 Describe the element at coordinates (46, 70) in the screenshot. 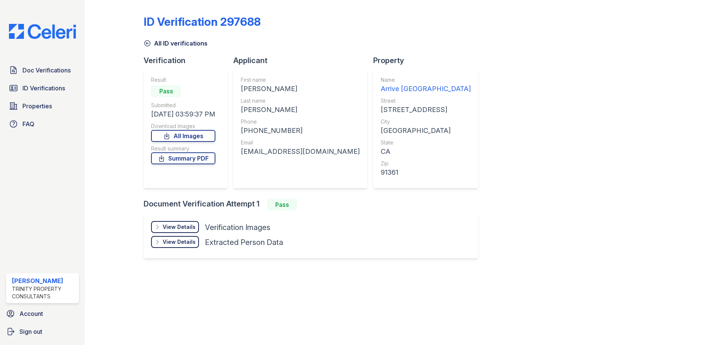

I see `span: Doc Verifications` at that location.